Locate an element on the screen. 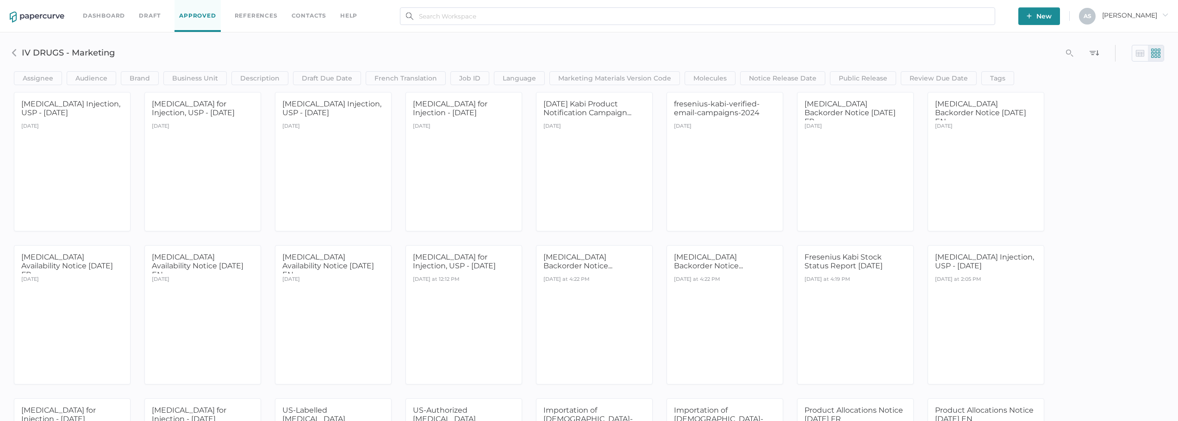 This screenshot has height=421, width=1178. img: search.bf03fe8b.svg is located at coordinates (410, 16).